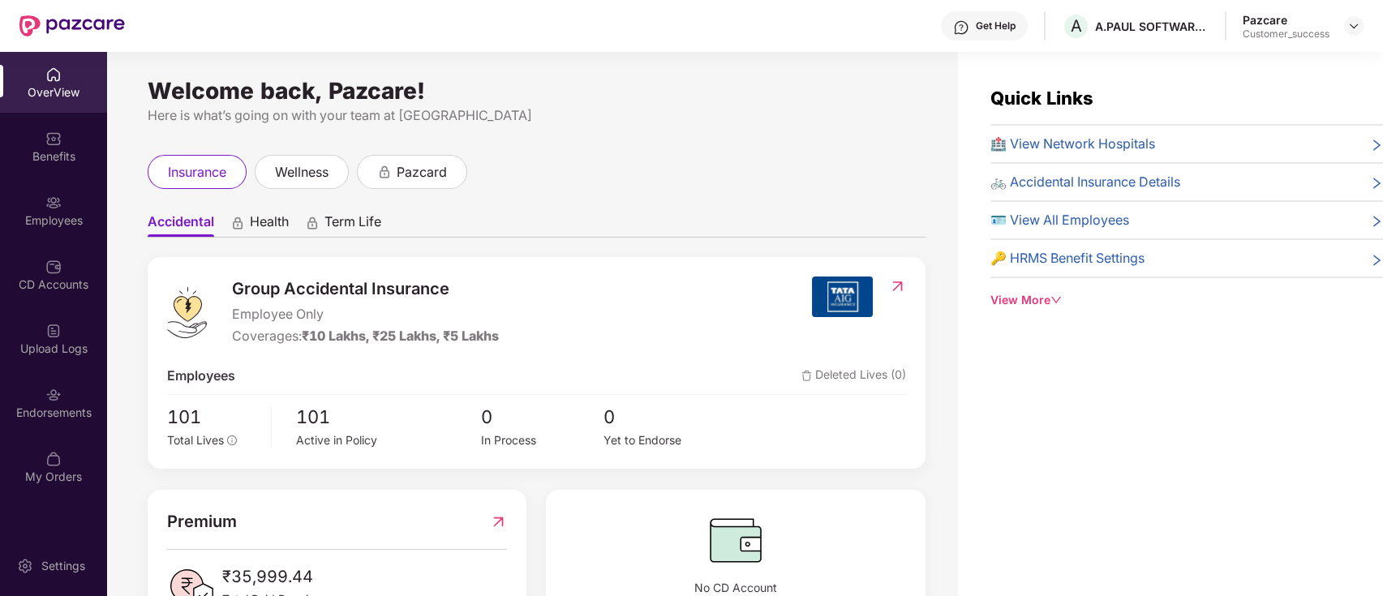  Describe the element at coordinates (201, 376) in the screenshot. I see `span: Employees` at that location.